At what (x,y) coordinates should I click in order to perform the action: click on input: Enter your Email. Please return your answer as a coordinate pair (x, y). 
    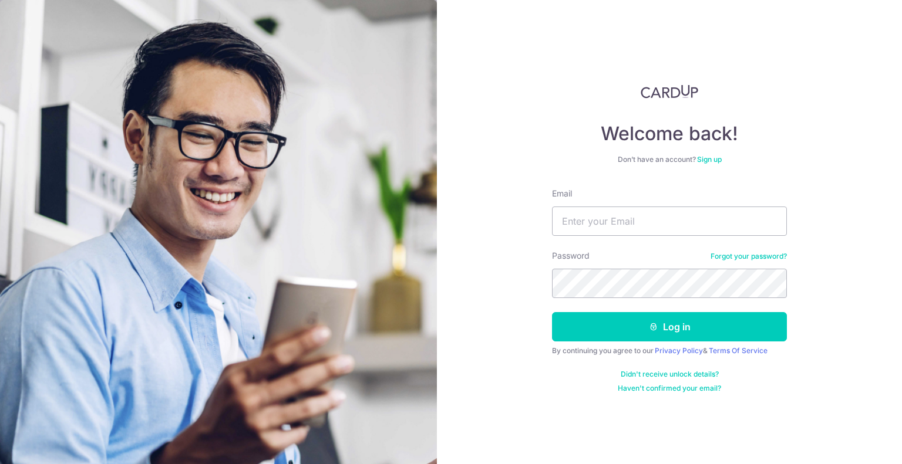
    Looking at the image, I should click on (669, 221).